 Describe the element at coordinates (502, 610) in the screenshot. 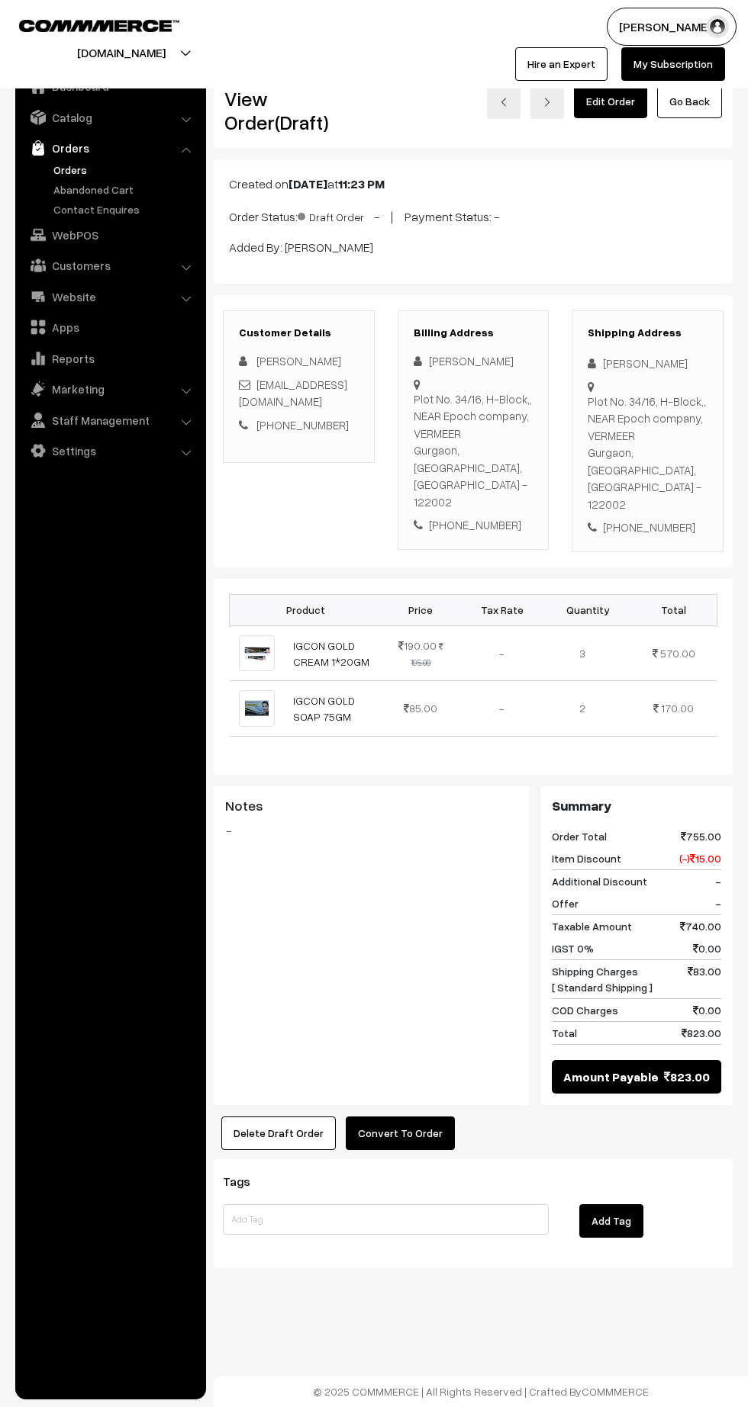

I see `th: Tax Rate` at that location.